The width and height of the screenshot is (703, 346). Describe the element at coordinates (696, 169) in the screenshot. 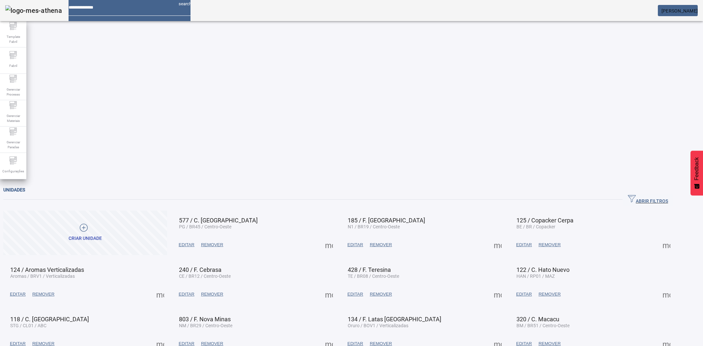

I see `span: Feedback` at that location.